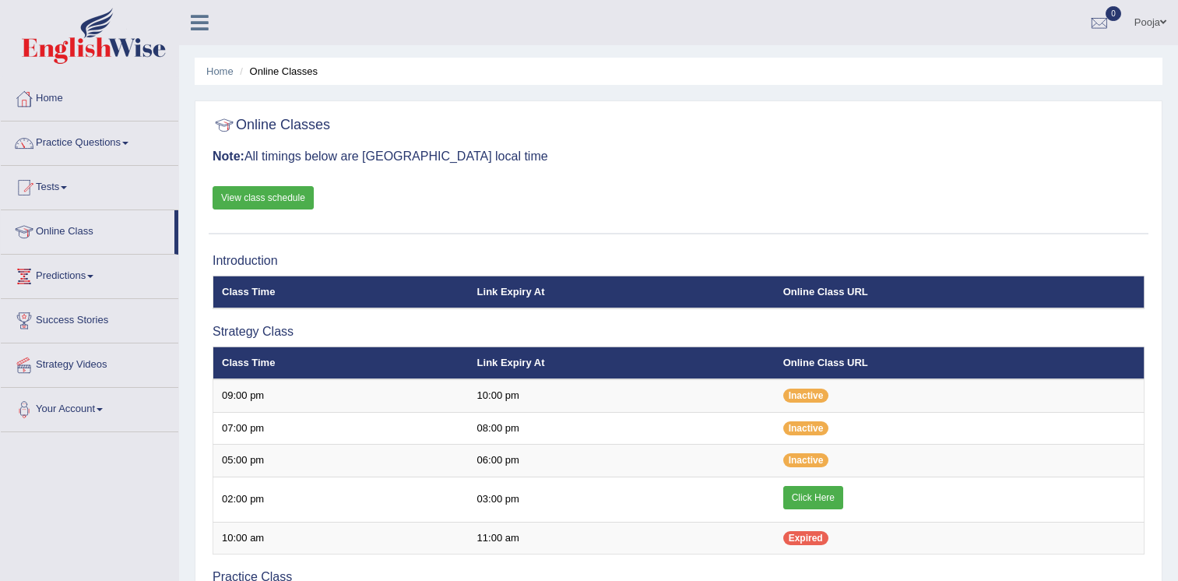  Describe the element at coordinates (806, 538) in the screenshot. I see `span: Expired` at that location.